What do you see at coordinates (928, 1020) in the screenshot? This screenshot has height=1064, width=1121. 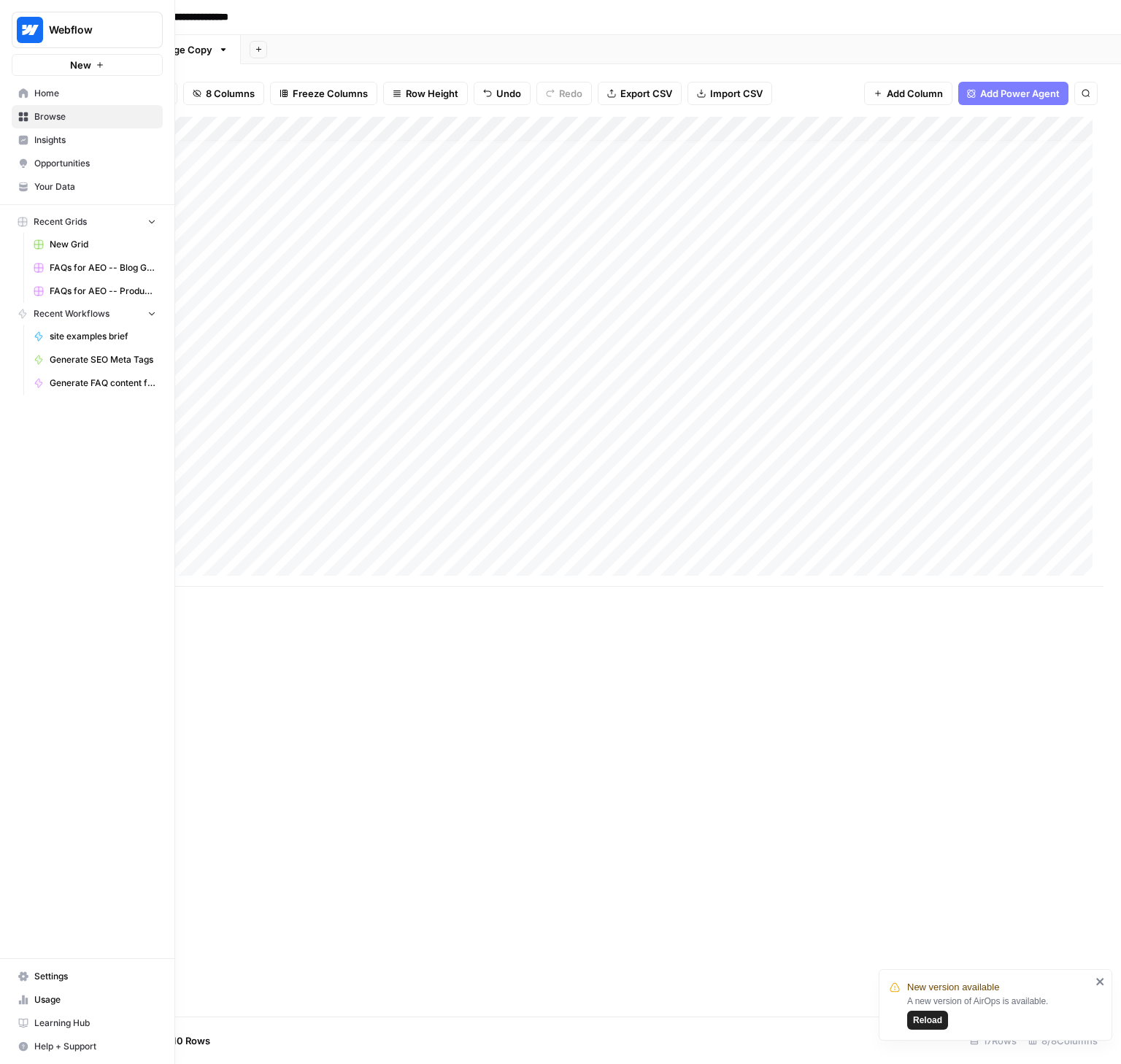 I see `span: Reload` at bounding box center [928, 1020].